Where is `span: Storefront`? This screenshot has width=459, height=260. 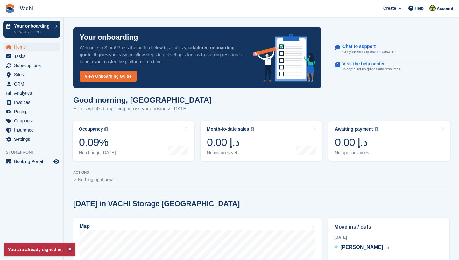
span: Storefront is located at coordinates (34, 153).